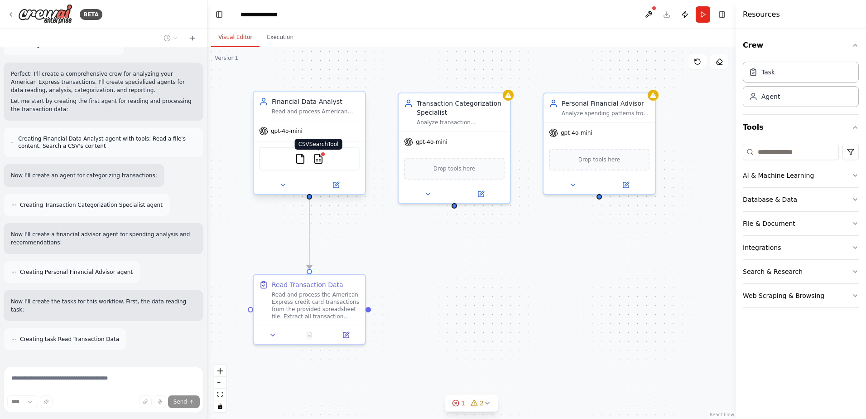 The width and height of the screenshot is (866, 419). Describe the element at coordinates (280, 38) in the screenshot. I see `button: Execution` at that location.